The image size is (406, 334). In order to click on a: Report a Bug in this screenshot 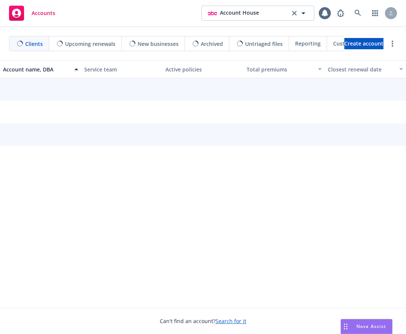, I will do `click(341, 13)`.